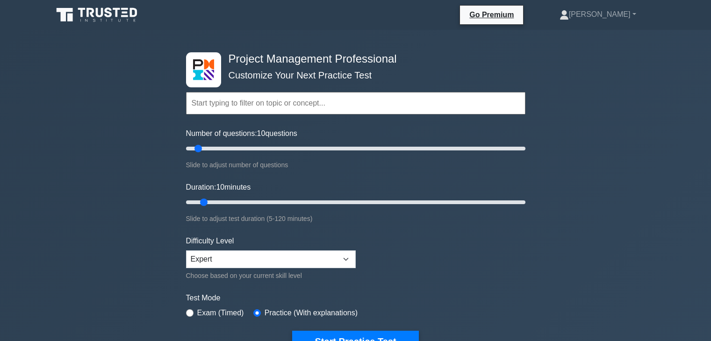 The height and width of the screenshot is (341, 711). What do you see at coordinates (352, 59) in the screenshot?
I see `h4: Project Management Professional` at bounding box center [352, 59].